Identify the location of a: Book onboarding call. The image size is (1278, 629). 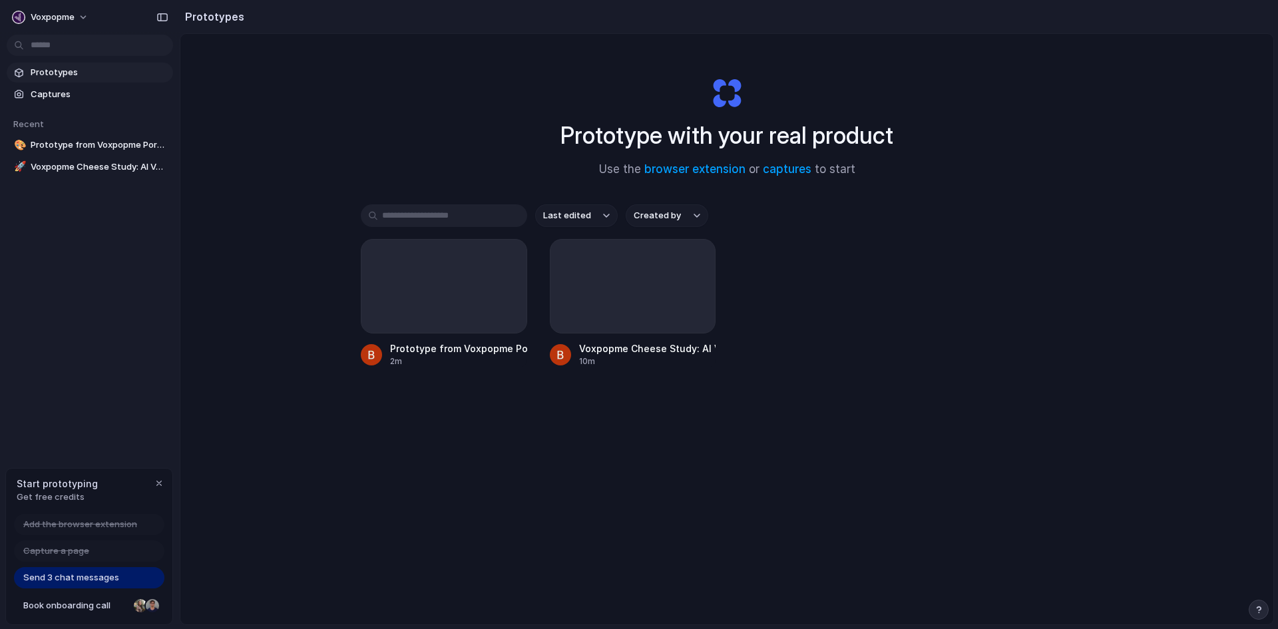
(89, 606).